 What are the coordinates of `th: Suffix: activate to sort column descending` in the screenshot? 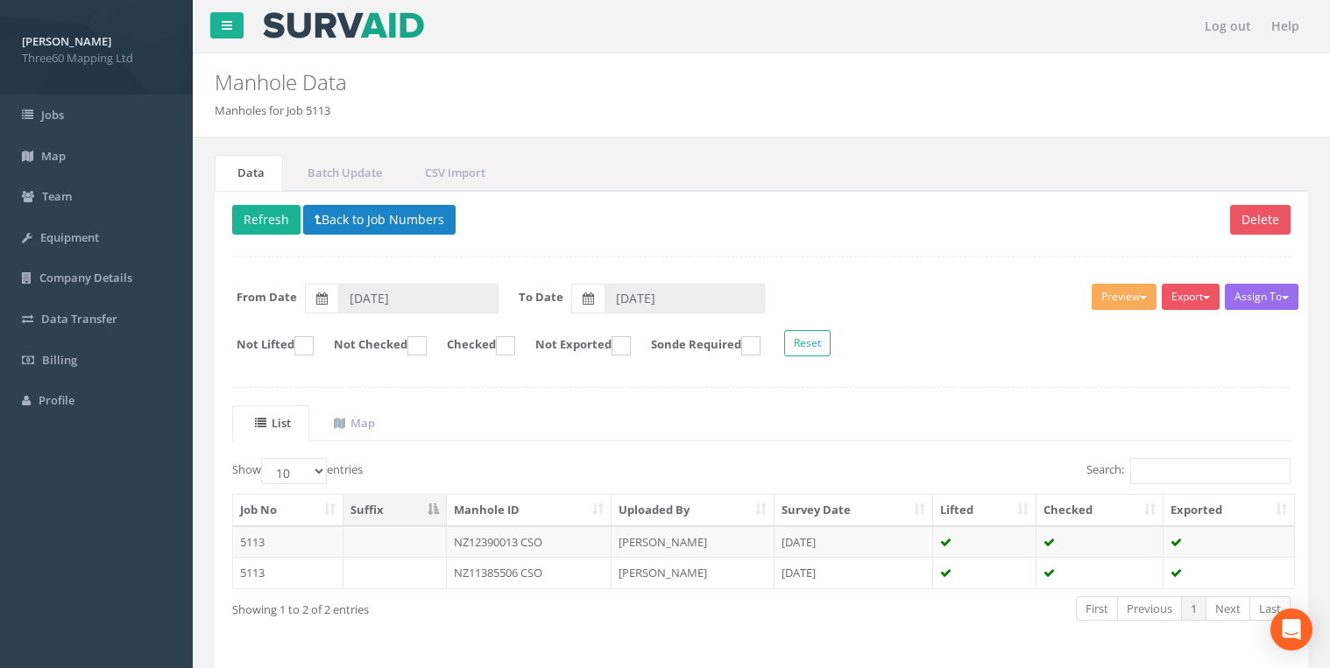 It's located at (395, 511).